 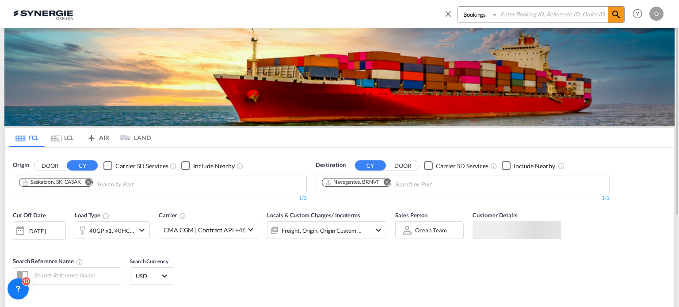 I want to click on md-select: Select Currency: $ USDUnited States Dollar, so click(x=152, y=276).